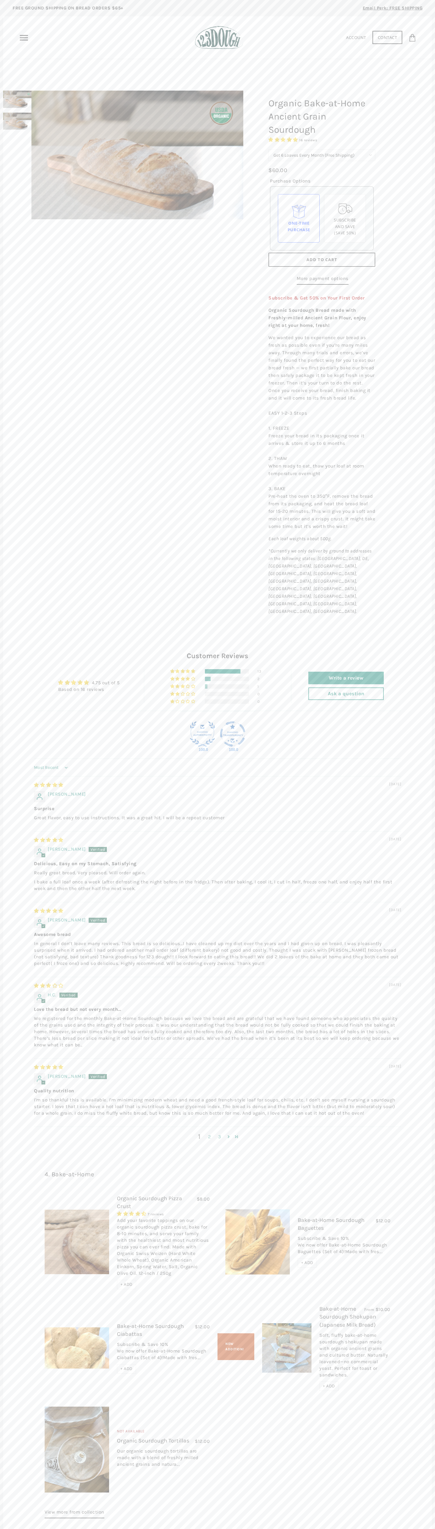 This screenshot has height=1529, width=435. I want to click on div: Our organic sourdough tortillas are made with a blend of freshly milled ancient grains and natura..., so click(163, 1459).